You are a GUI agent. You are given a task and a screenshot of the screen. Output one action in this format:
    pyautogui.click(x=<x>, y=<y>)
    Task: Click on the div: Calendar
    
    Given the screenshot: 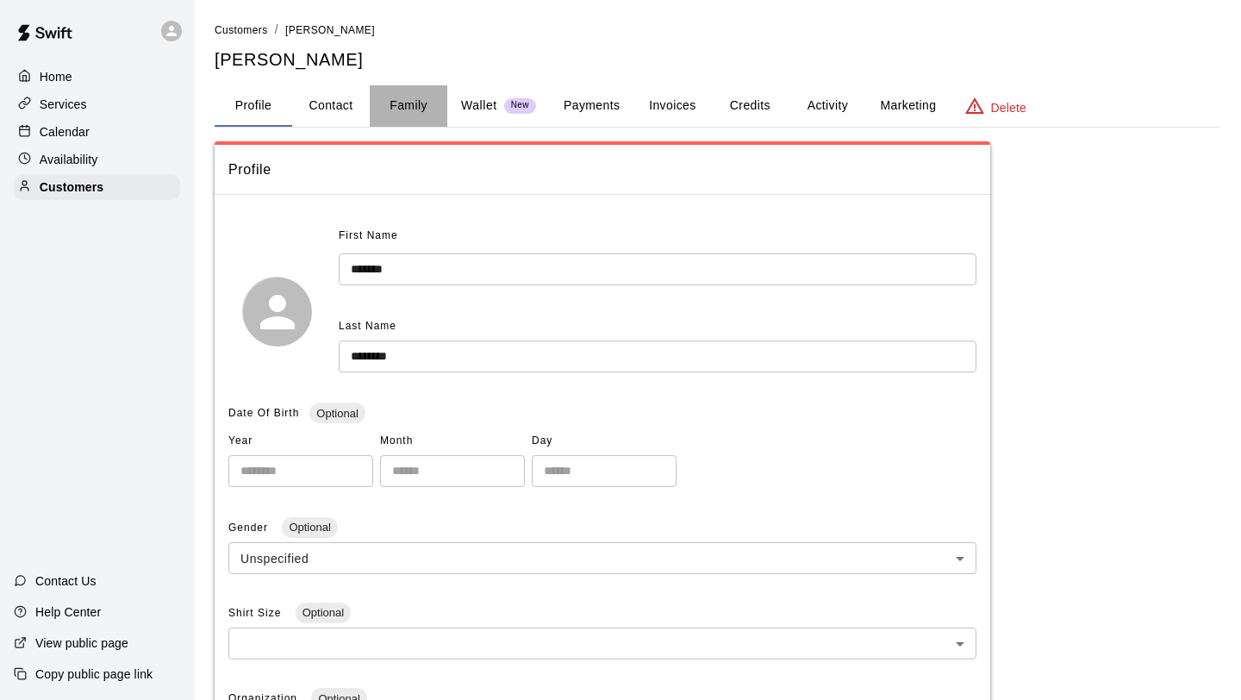 What is the action you would take?
    pyautogui.click(x=97, y=132)
    